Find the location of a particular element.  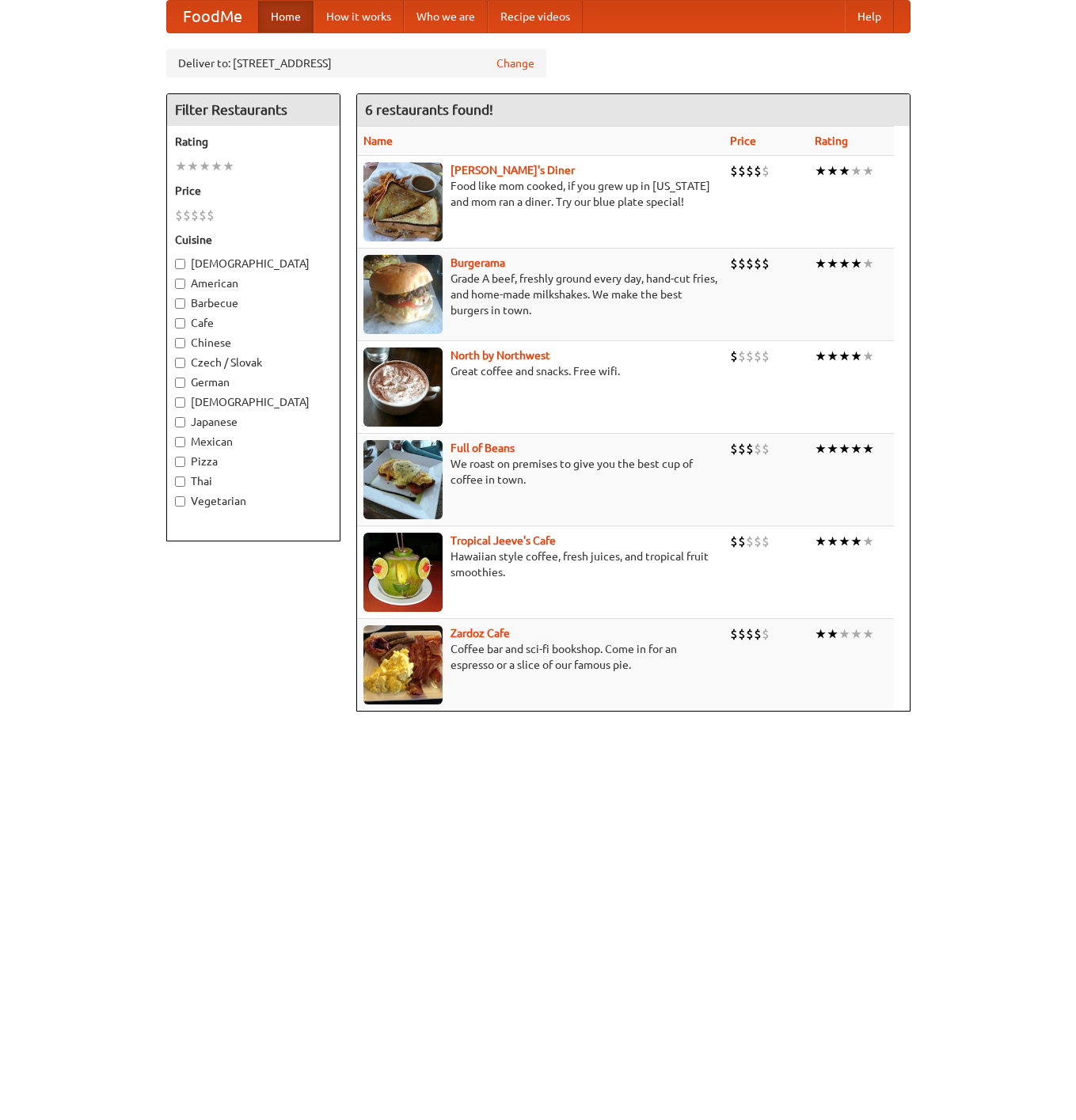

a: Burgerama is located at coordinates (477, 262).